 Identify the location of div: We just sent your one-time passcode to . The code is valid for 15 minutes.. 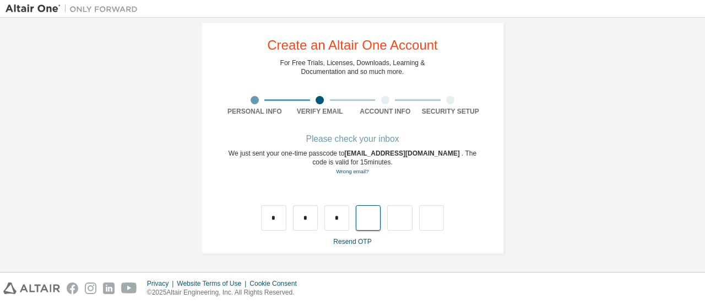
(353, 162).